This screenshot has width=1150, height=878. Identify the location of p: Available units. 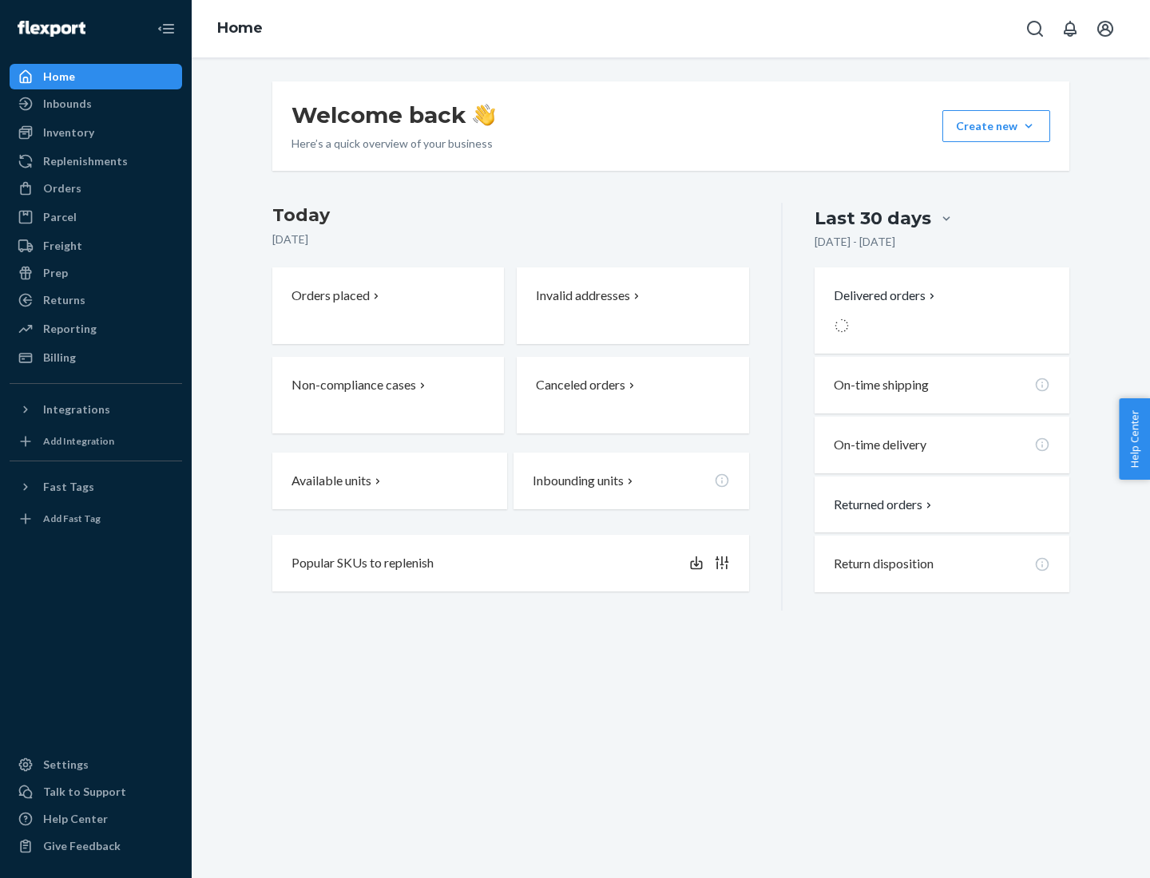
(331, 481).